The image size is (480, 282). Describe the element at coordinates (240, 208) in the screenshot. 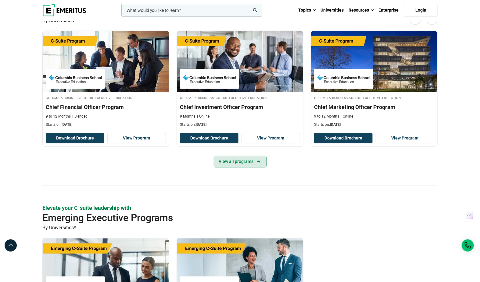

I see `p: Elevate your C-suite leadership with` at that location.